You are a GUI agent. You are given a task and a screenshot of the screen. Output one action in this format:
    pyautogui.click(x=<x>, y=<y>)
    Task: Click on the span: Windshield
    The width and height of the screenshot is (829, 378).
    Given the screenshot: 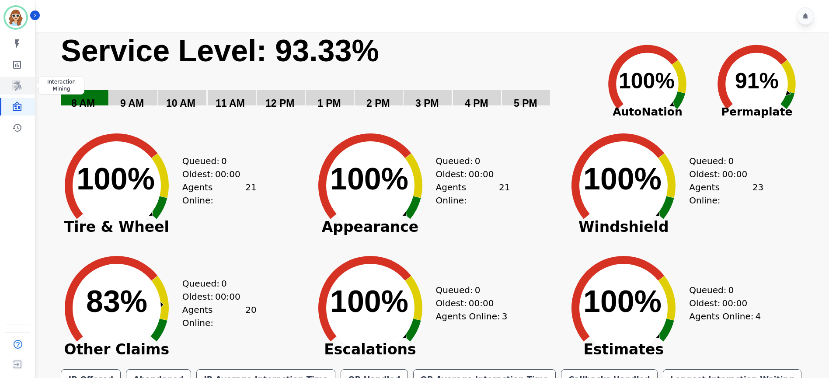 What is the action you would take?
    pyautogui.click(x=623, y=227)
    